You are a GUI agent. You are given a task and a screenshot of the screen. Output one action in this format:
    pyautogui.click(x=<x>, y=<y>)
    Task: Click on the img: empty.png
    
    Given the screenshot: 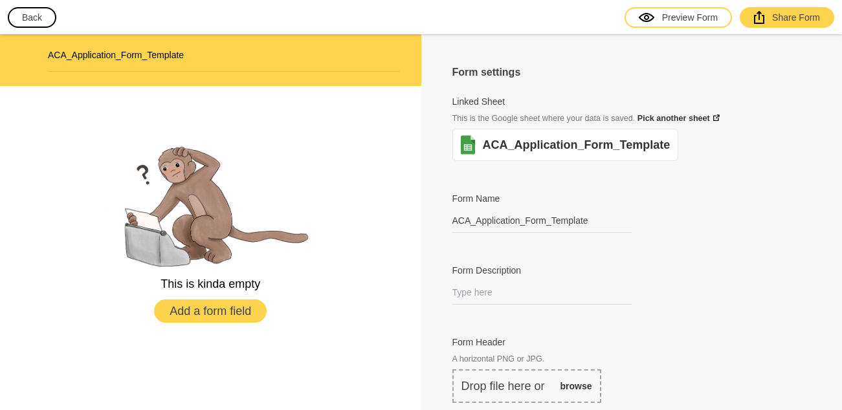 What is the action you would take?
    pyautogui.click(x=210, y=203)
    